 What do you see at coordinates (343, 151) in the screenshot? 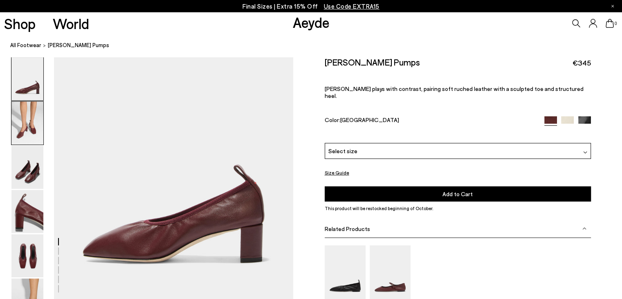
I see `span: Select size` at bounding box center [343, 151].